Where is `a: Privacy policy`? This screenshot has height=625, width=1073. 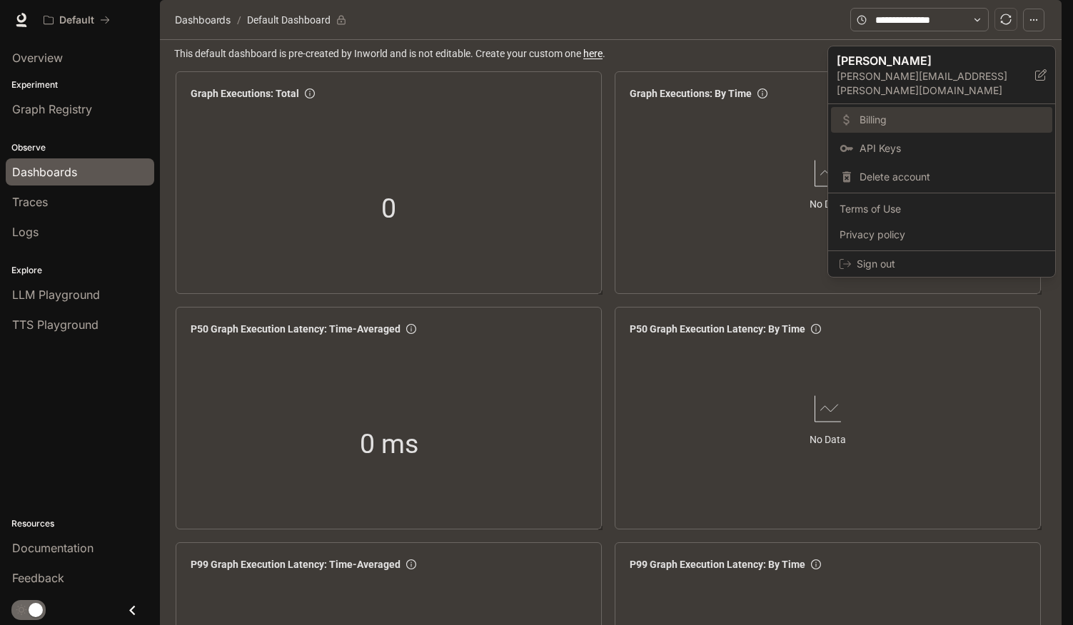
a: Privacy policy is located at coordinates (941, 235).